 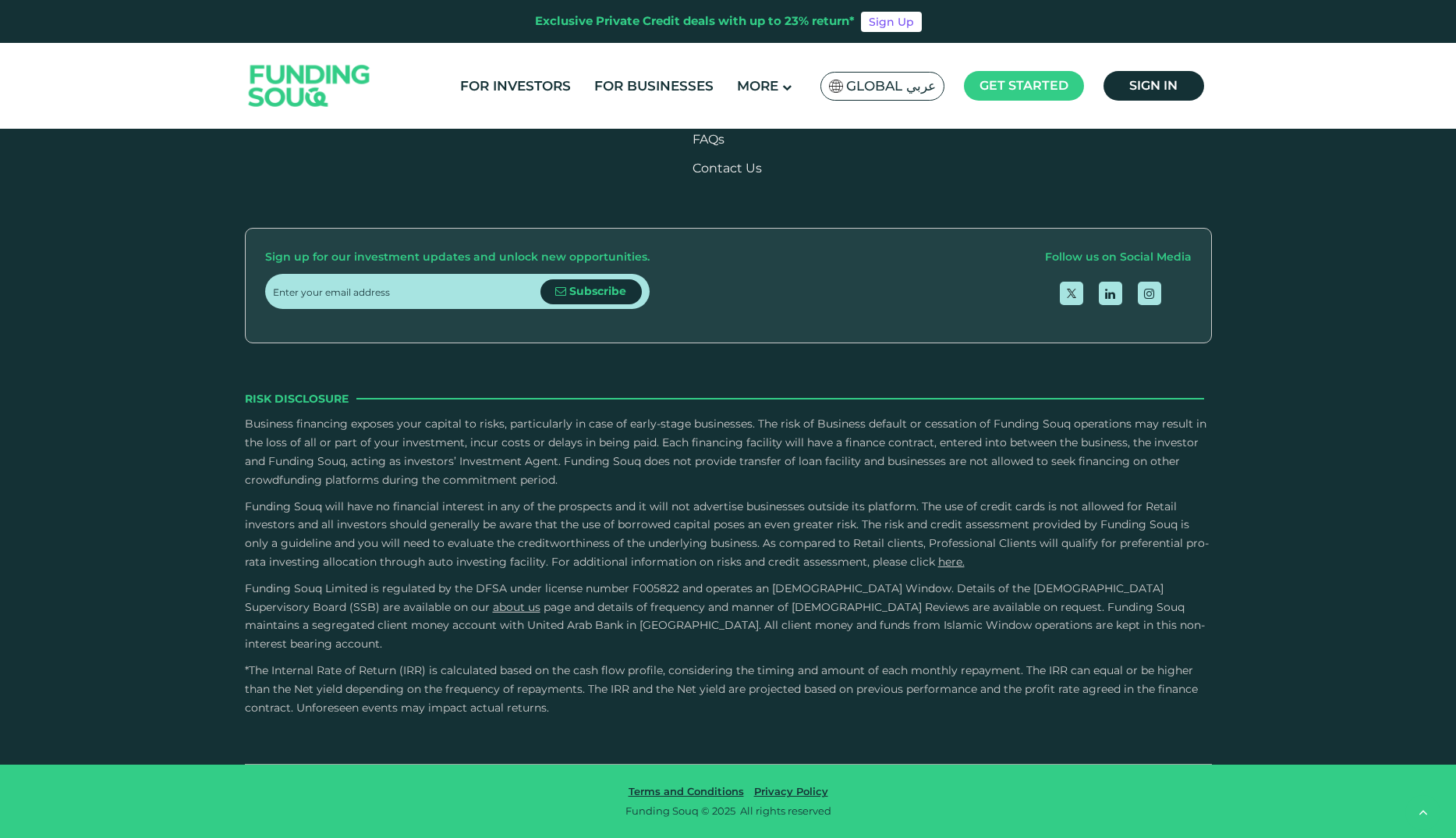 What do you see at coordinates (1071, 294) in the screenshot?
I see `a: open Twitter` at bounding box center [1071, 294].